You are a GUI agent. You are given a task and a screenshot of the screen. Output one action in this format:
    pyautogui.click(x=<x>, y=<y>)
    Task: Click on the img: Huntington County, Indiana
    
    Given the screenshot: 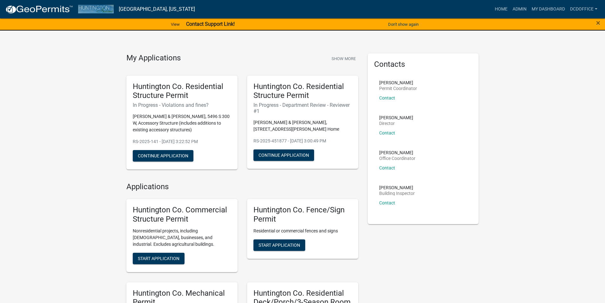 What is the action you would take?
    pyautogui.click(x=96, y=9)
    